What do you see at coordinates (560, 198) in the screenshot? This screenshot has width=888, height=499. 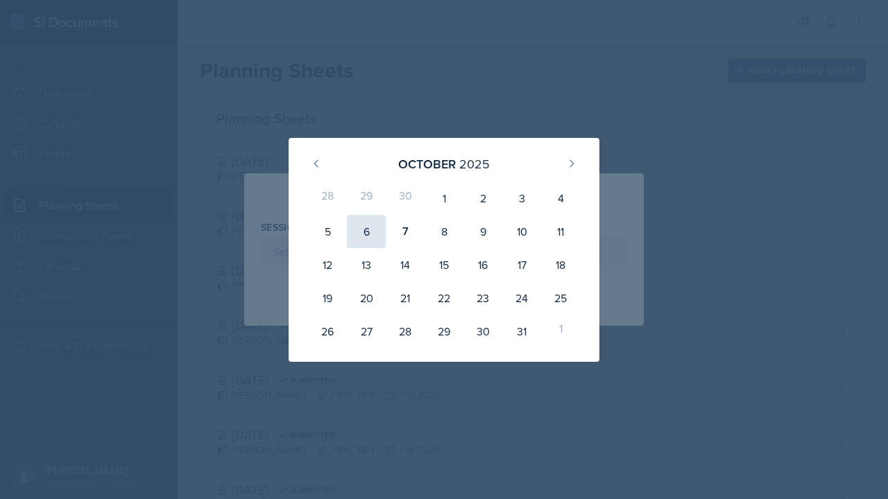 I see `div: 4` at bounding box center [560, 198].